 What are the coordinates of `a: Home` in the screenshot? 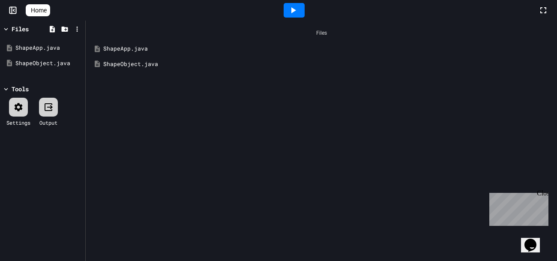 It's located at (38, 10).